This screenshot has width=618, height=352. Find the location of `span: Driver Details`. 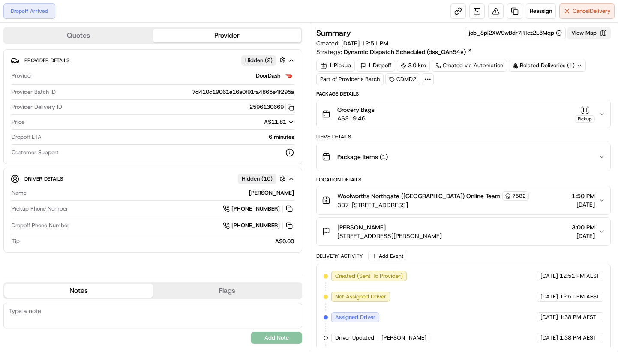

span: Driver Details is located at coordinates (44, 179).